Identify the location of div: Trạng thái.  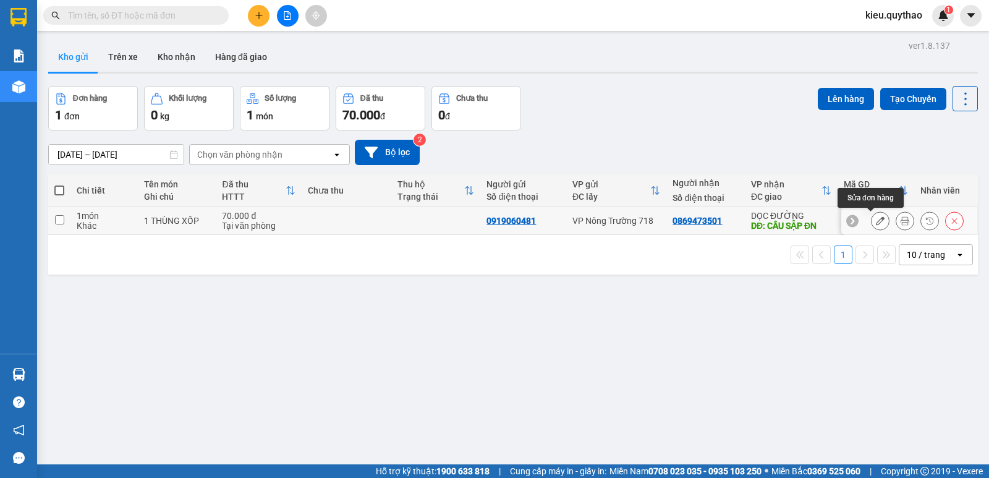
(431, 197).